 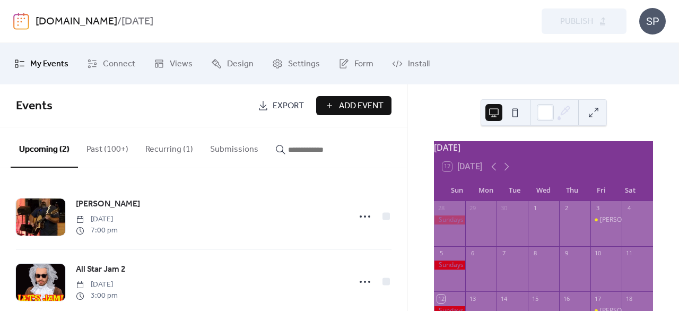 I want to click on div: 18, so click(x=629, y=298).